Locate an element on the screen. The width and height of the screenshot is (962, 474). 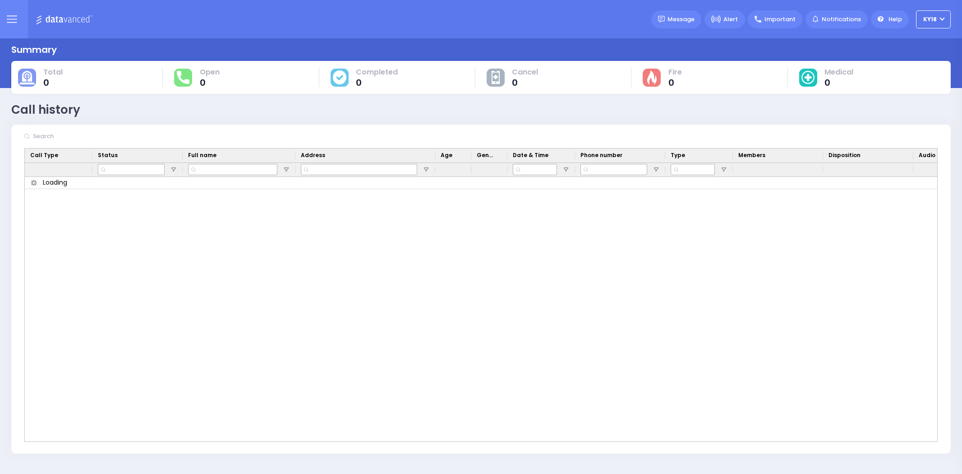
input: Full name Filter Input is located at coordinates (233, 169).